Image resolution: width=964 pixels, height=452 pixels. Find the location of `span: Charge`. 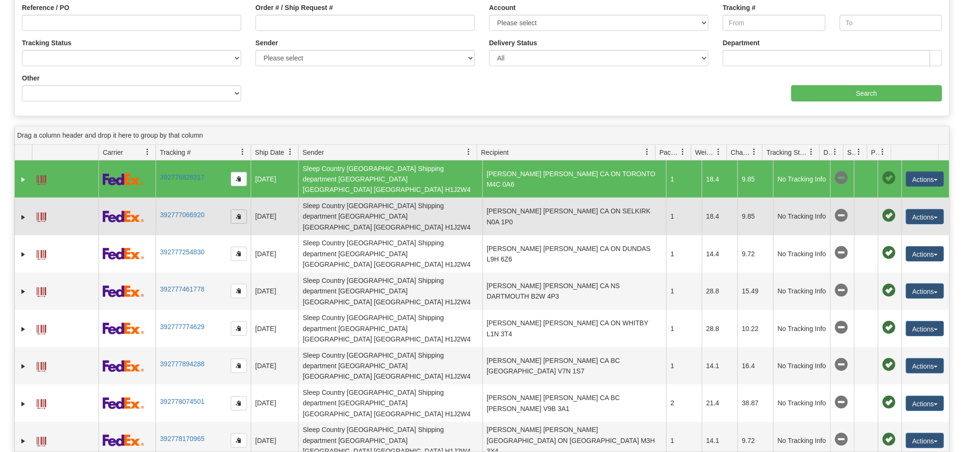

span: Charge is located at coordinates (741, 152).